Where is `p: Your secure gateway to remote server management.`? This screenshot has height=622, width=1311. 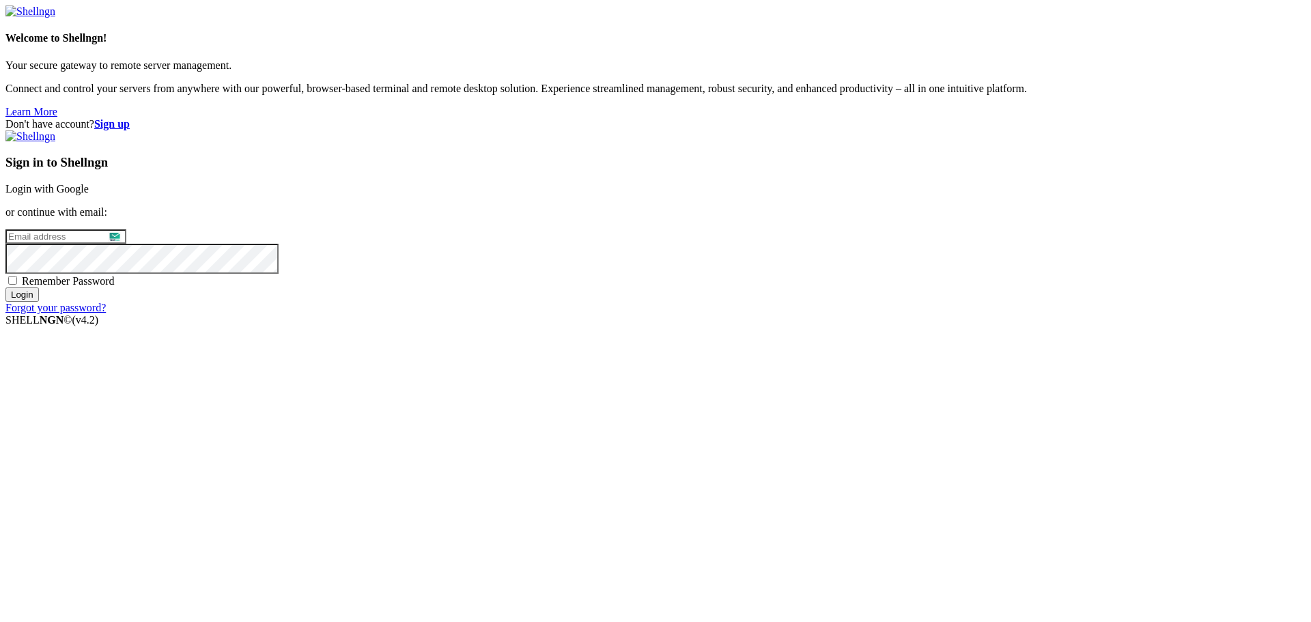
p: Your secure gateway to remote server management. is located at coordinates (655, 66).